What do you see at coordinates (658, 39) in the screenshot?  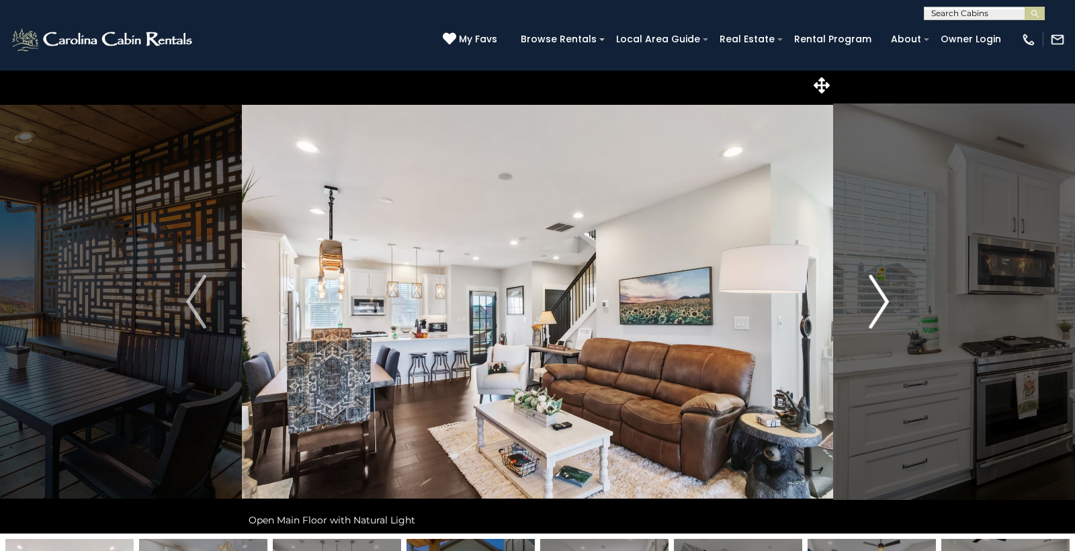 I see `a: Local Area Guide` at bounding box center [658, 39].